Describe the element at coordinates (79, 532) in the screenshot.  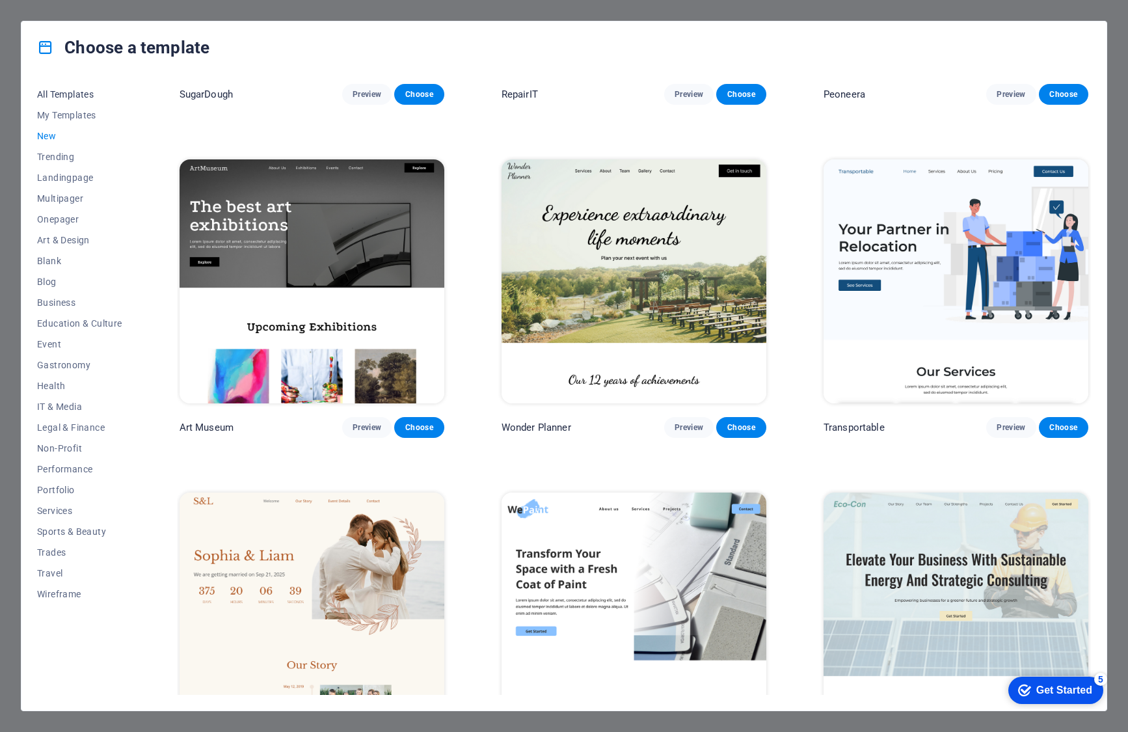
I see `button: Sports & Beauty` at that location.